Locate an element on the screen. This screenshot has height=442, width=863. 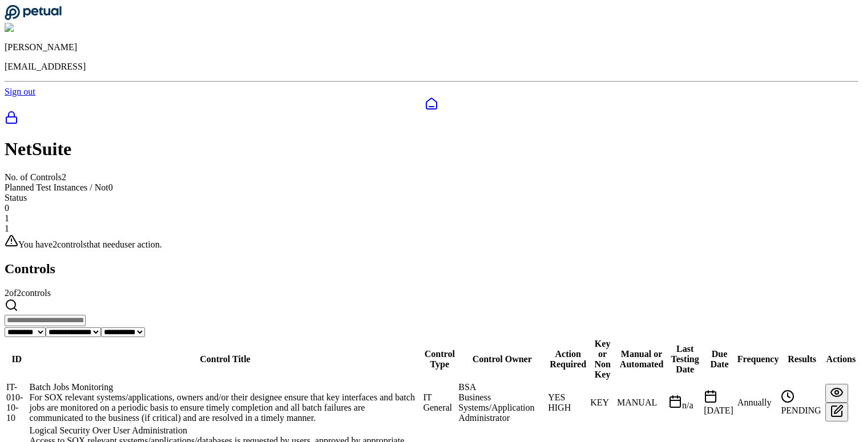
a: SOC is located at coordinates (431, 119).